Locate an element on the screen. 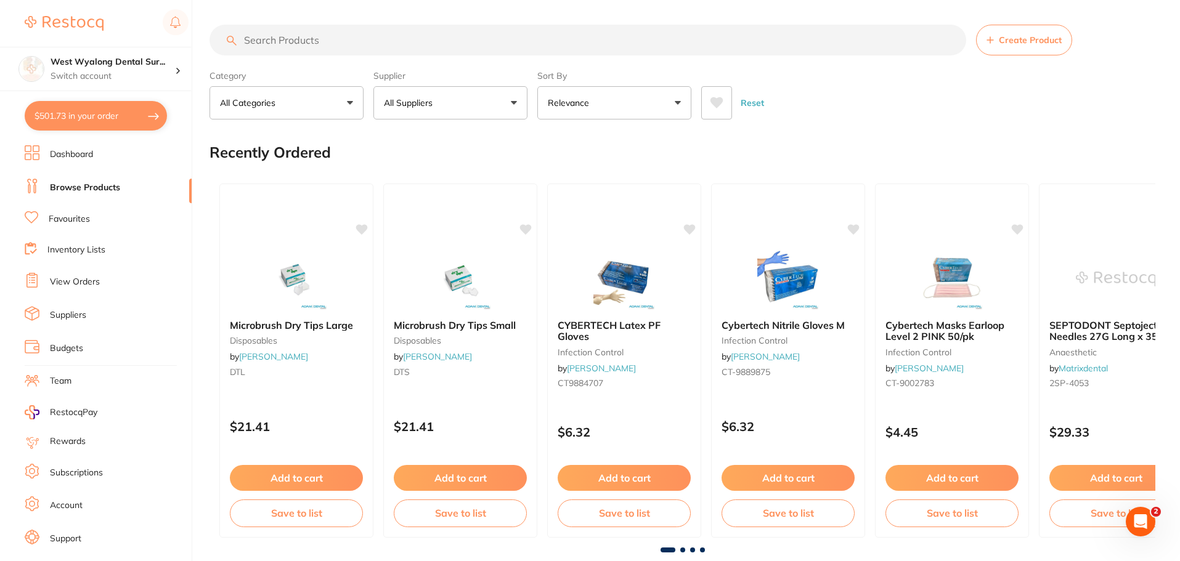 The height and width of the screenshot is (561, 1180). a: Subscriptions is located at coordinates (76, 473).